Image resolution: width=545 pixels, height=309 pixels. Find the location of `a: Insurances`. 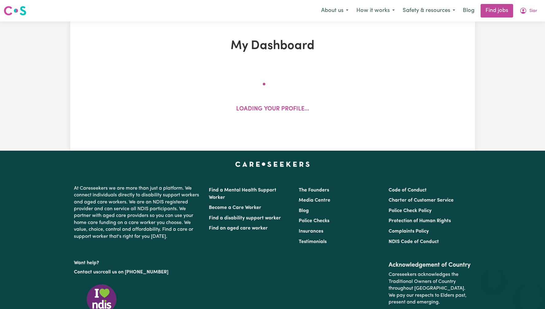

a: Insurances is located at coordinates (311, 231).